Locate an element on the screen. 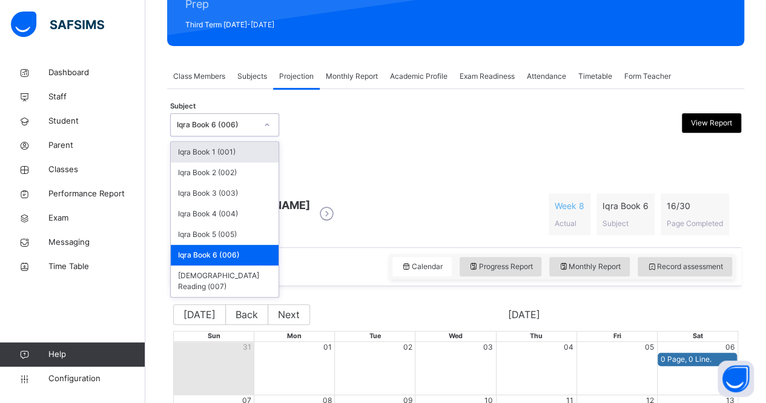 The image size is (766, 403). span: Attendance is located at coordinates (546, 76).